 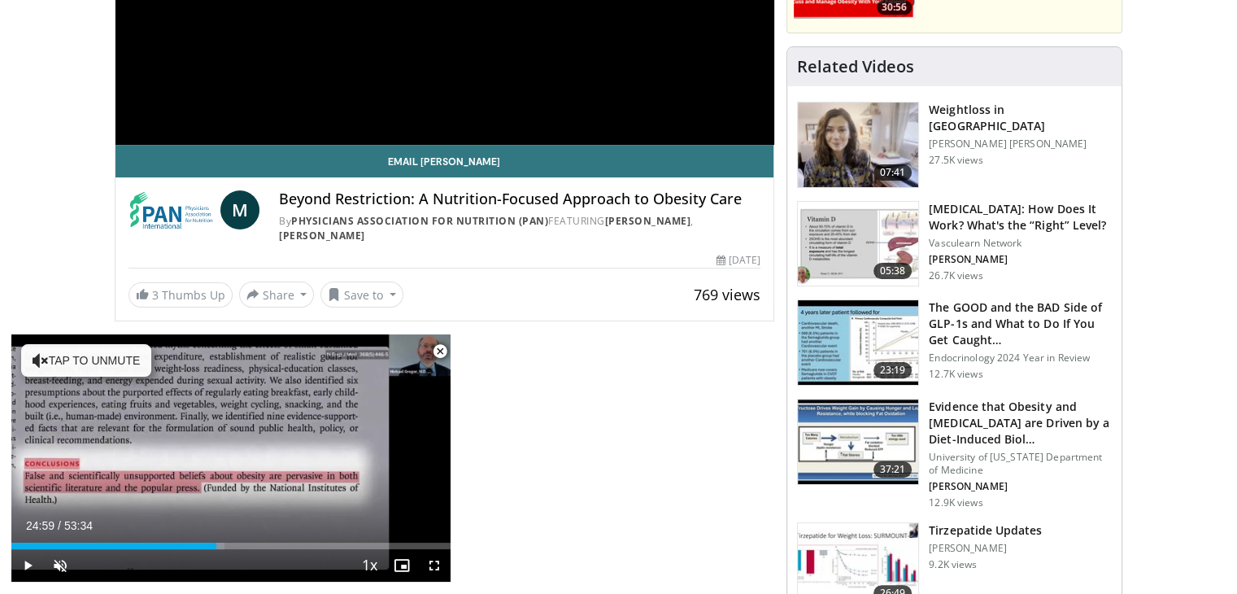 I want to click on p: 26.7K views, so click(x=955, y=276).